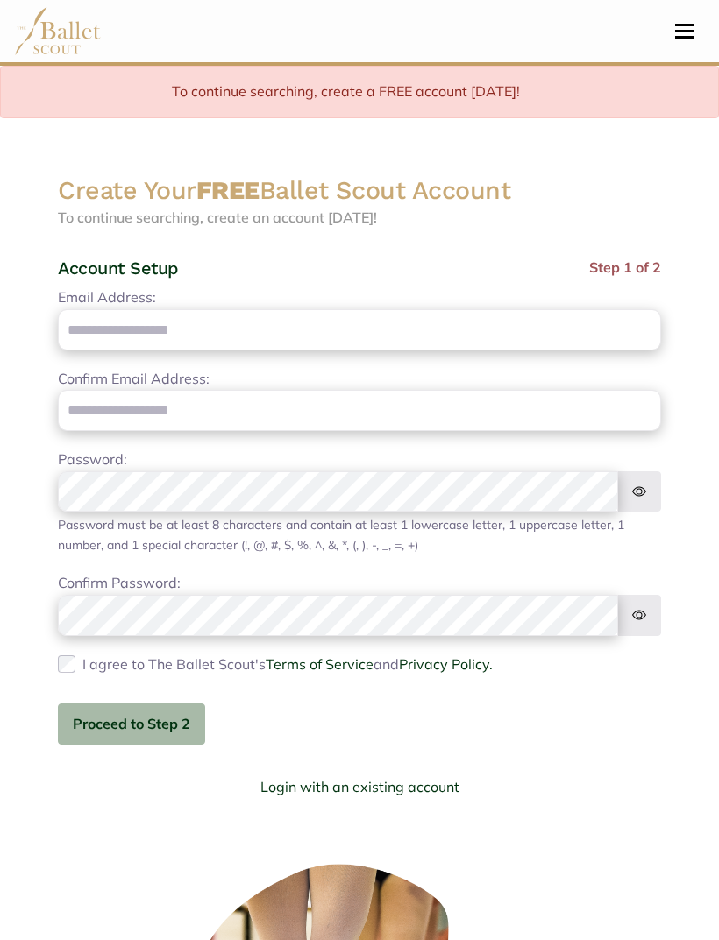  What do you see at coordinates (228, 190) in the screenshot?
I see `strong: FREE` at bounding box center [228, 190].